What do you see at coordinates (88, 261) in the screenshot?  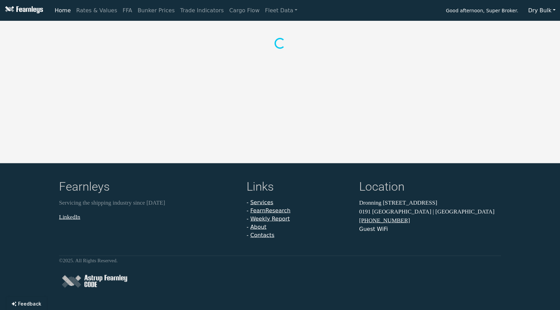 I see `small: © 2025 . All Rights Reserved.` at bounding box center [88, 261].